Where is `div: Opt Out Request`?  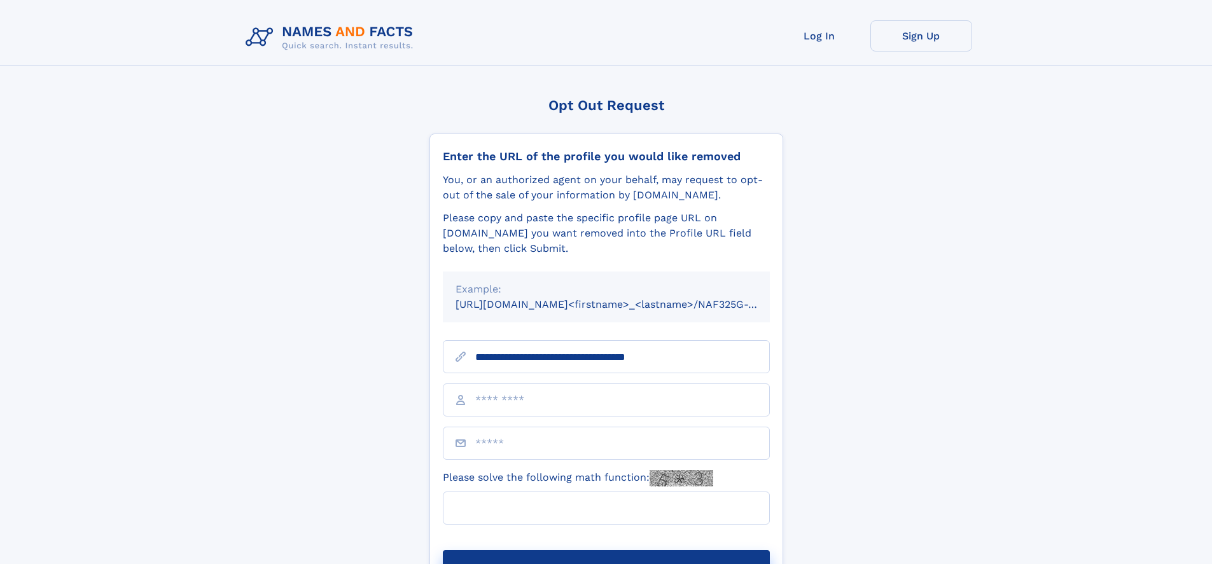
div: Opt Out Request is located at coordinates (606, 105).